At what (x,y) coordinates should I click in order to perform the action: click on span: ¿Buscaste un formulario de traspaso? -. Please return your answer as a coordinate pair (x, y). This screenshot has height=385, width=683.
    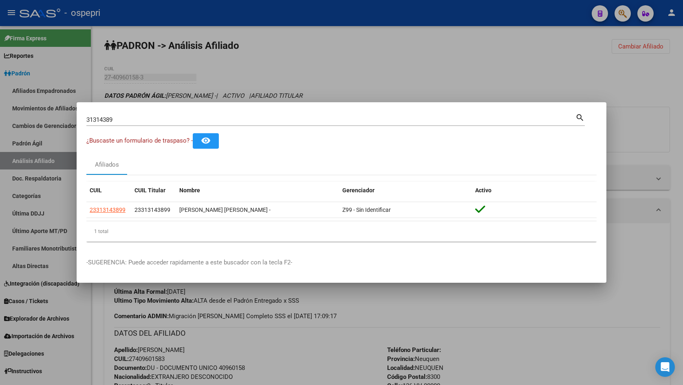
    Looking at the image, I should click on (139, 141).